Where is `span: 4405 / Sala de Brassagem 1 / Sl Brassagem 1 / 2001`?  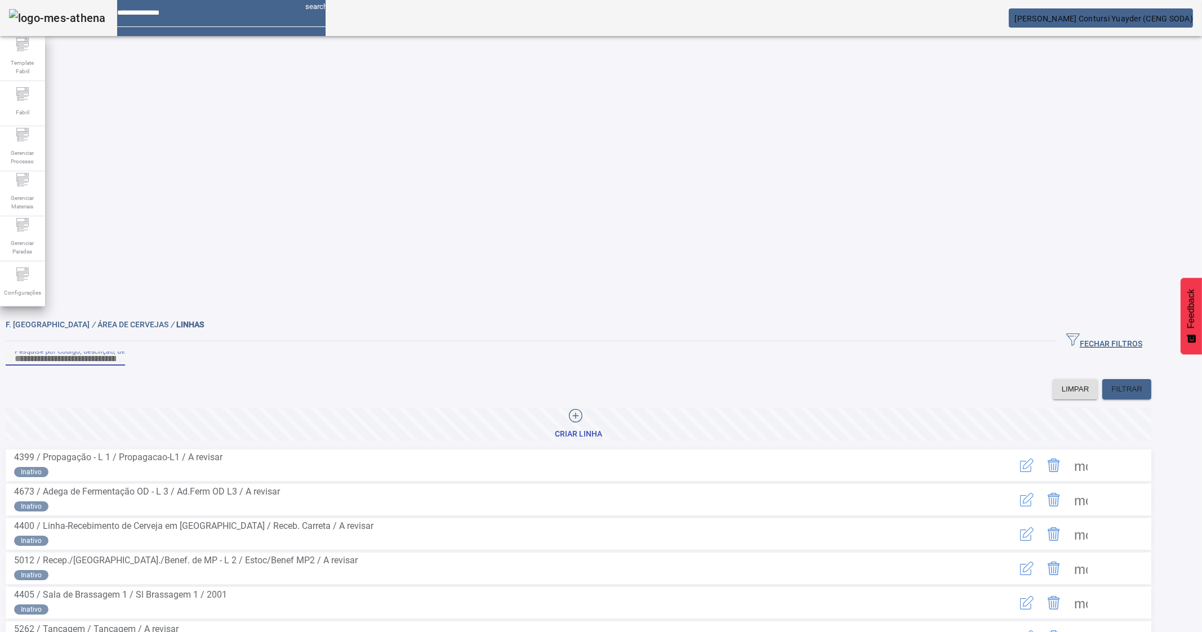 span: 4405 / Sala de Brassagem 1 / Sl Brassagem 1 / 2001 is located at coordinates (121, 594).